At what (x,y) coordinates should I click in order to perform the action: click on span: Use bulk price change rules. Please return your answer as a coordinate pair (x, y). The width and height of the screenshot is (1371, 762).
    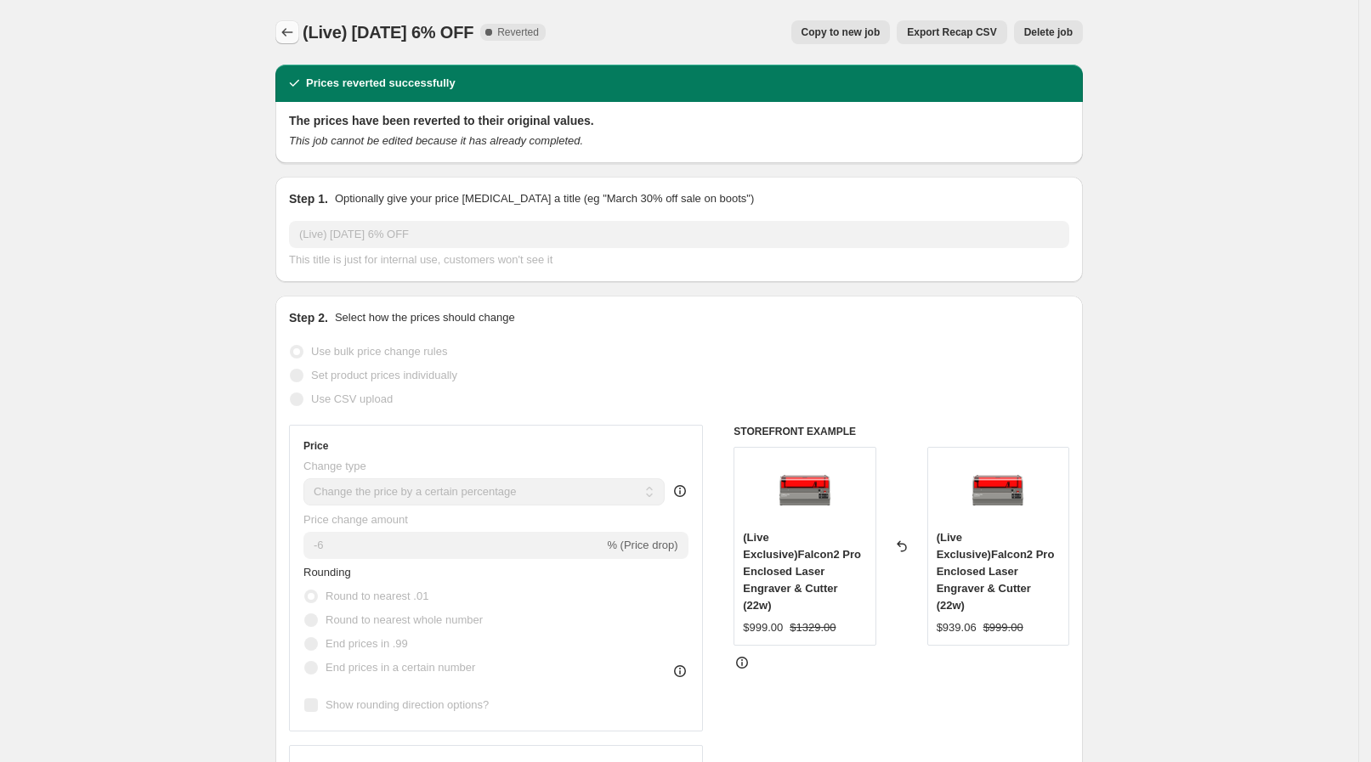
    Looking at the image, I should click on (379, 351).